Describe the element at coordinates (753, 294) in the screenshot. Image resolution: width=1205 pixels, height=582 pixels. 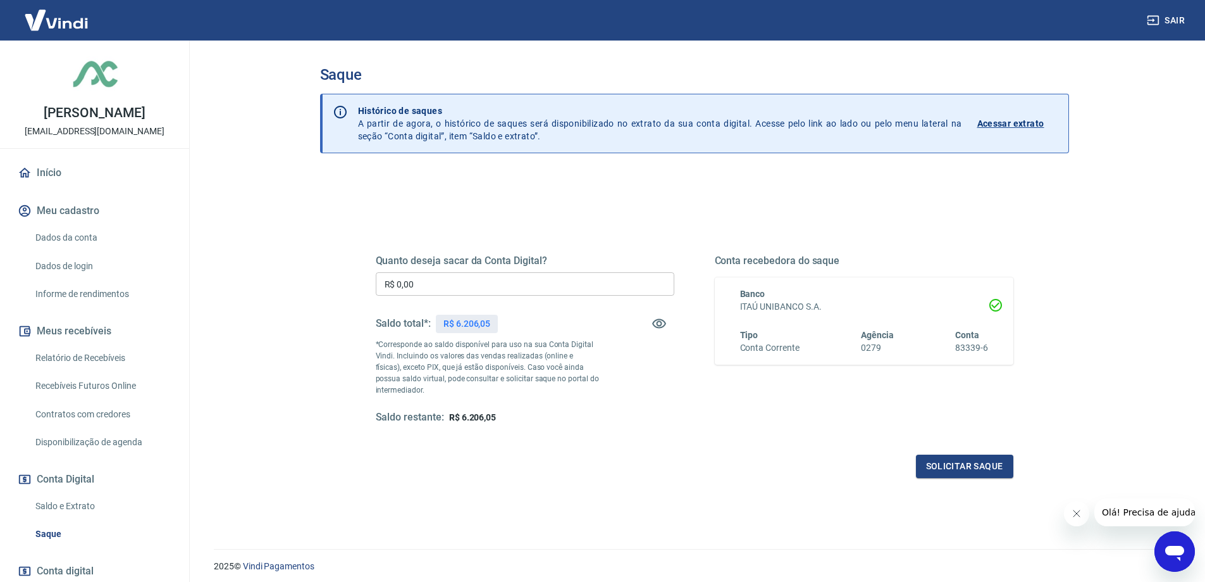
I see `span: Banco` at that location.